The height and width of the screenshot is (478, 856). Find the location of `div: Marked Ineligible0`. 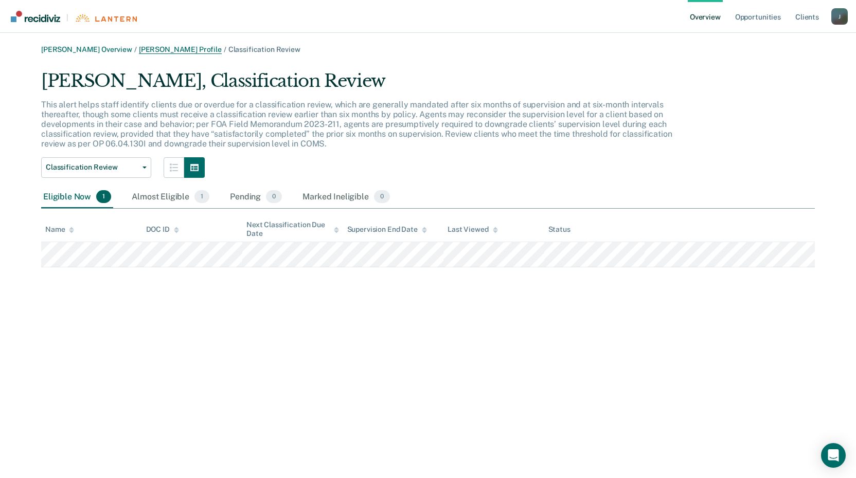

div: Marked Ineligible0 is located at coordinates (346, 198).